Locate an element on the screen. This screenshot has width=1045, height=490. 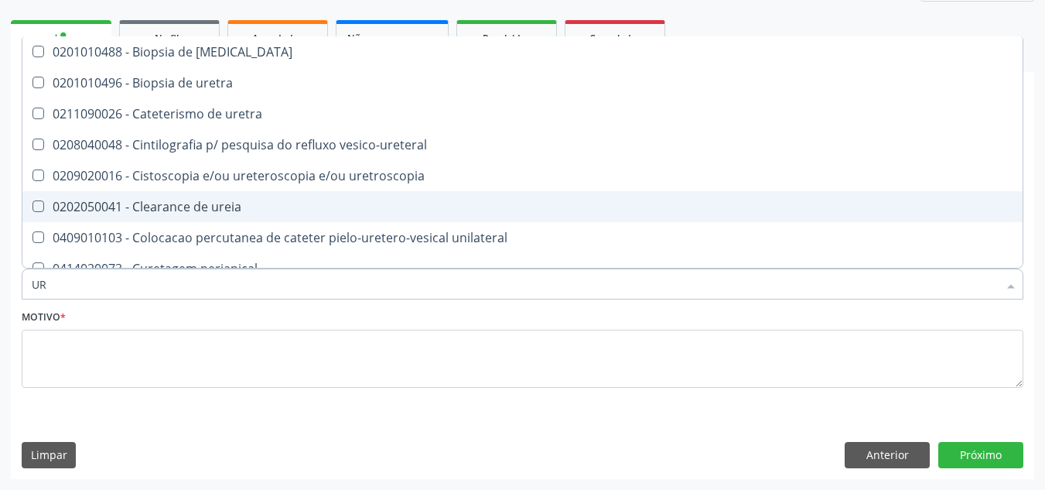
span: Na fila is located at coordinates (169, 38).